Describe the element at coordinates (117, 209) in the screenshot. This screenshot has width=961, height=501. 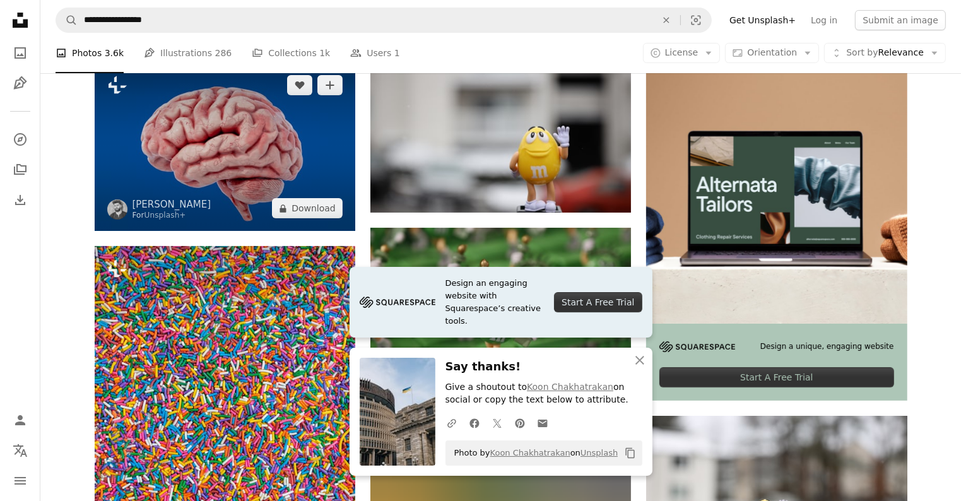
I see `img: Go to Mohamed Nohassi's profile` at that location.